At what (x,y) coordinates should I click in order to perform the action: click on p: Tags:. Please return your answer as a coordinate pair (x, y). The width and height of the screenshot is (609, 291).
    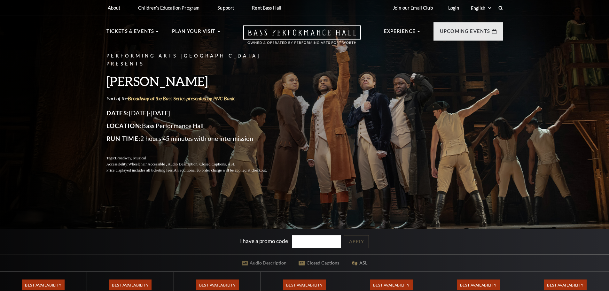
    Looking at the image, I should click on (194, 158).